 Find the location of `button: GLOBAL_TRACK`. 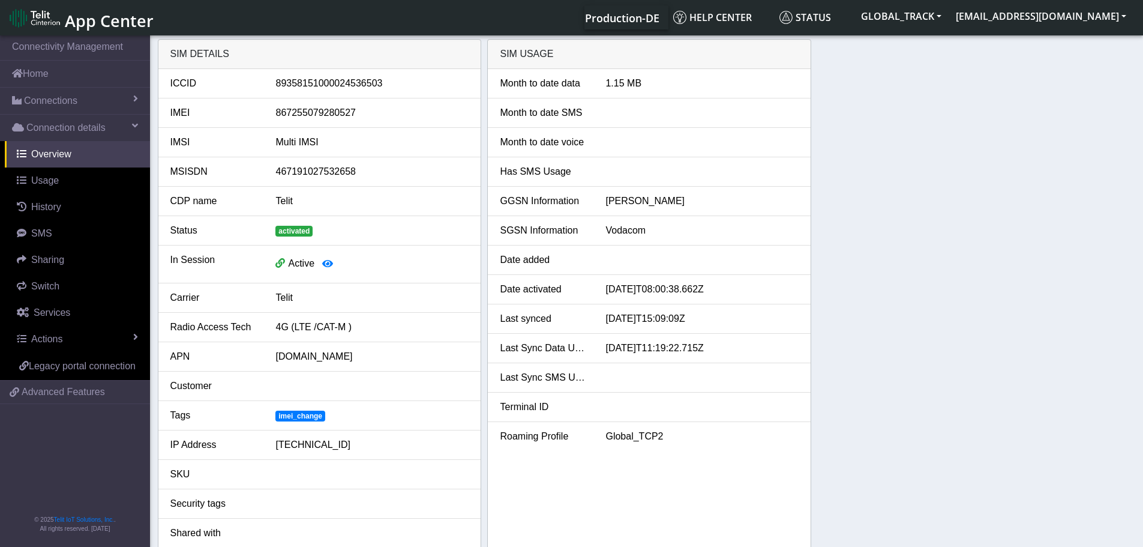

button: GLOBAL_TRACK is located at coordinates (901, 16).